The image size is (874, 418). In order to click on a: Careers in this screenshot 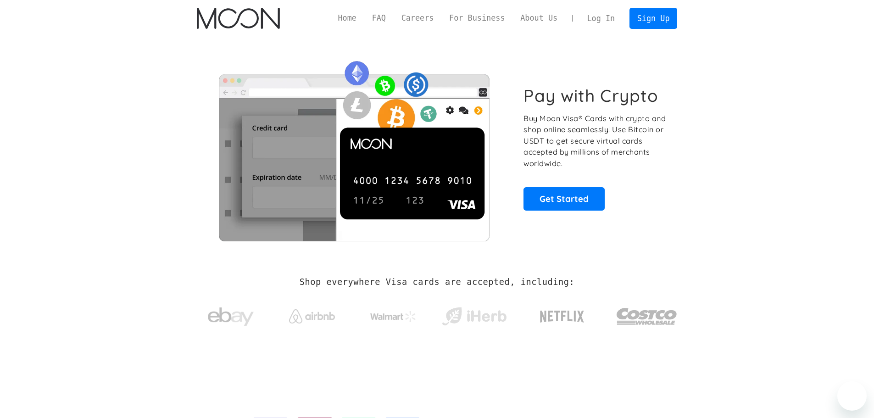, I will do `click(418, 18)`.